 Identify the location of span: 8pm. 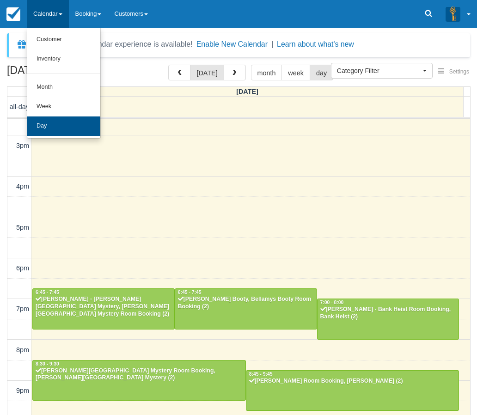
(23, 350).